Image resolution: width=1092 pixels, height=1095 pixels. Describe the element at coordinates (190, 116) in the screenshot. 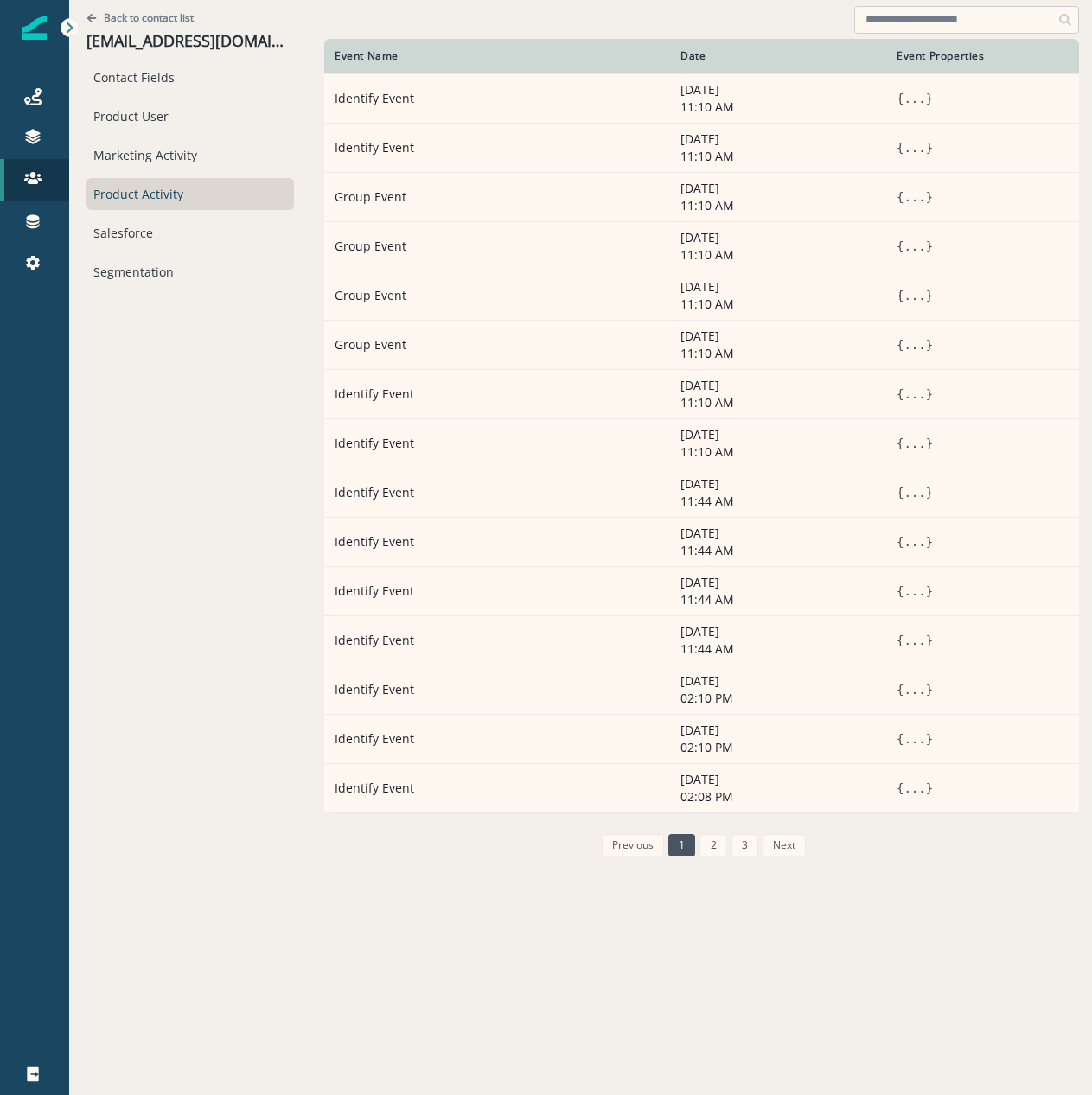

I see `div: Product User` at that location.